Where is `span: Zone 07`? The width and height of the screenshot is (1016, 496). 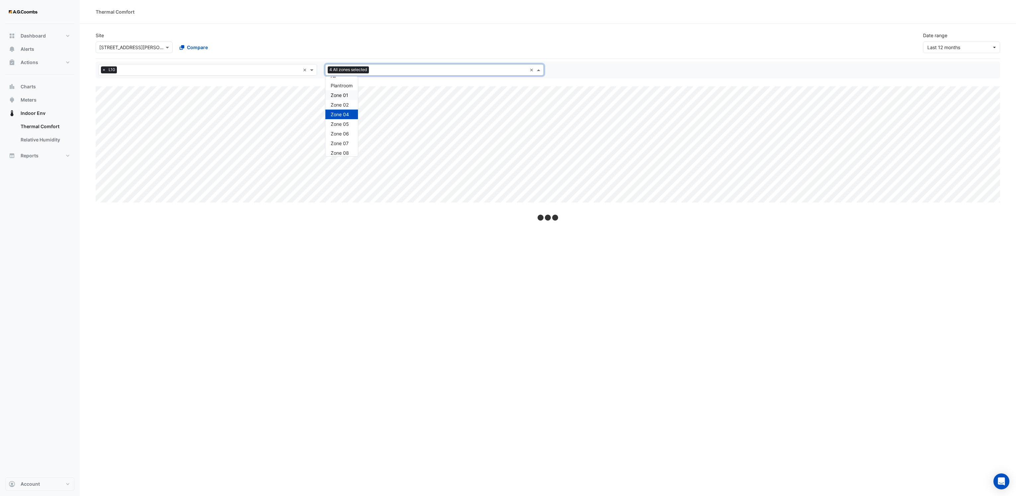 span: Zone 07 is located at coordinates (340, 143).